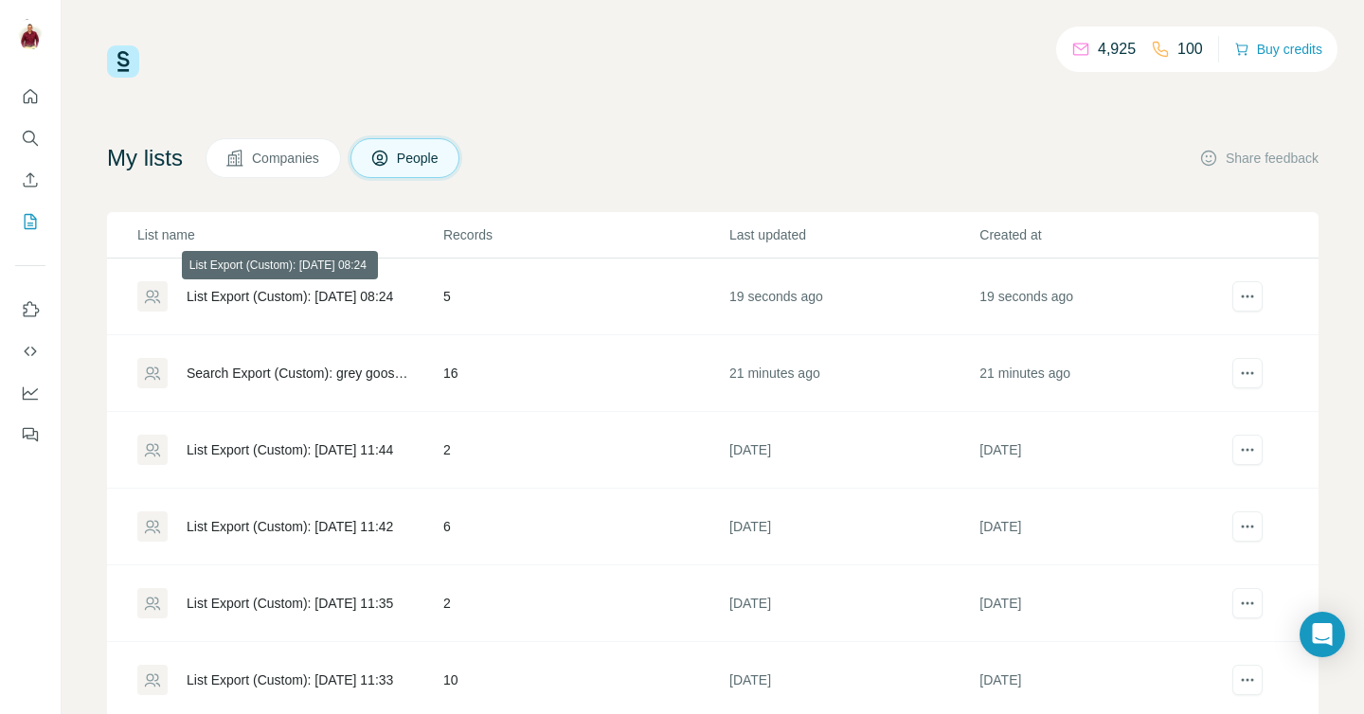 Image resolution: width=1364 pixels, height=714 pixels. What do you see at coordinates (286, 158) in the screenshot?
I see `span: Companies` at bounding box center [286, 158].